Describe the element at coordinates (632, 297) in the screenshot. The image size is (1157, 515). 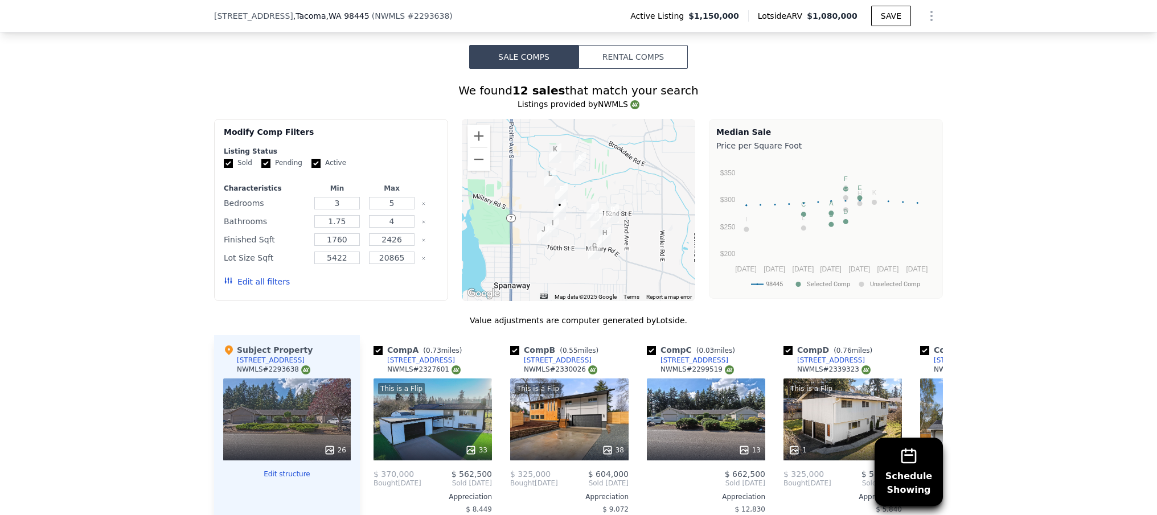
I see `a: Terms (opens in new tab)` at that location.